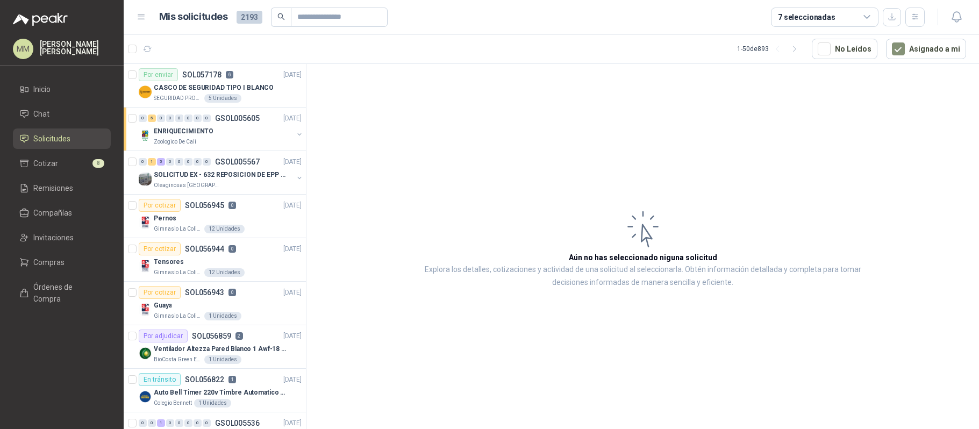 The width and height of the screenshot is (979, 429). Describe the element at coordinates (40, 19) in the screenshot. I see `img: Logo peakr` at that location.